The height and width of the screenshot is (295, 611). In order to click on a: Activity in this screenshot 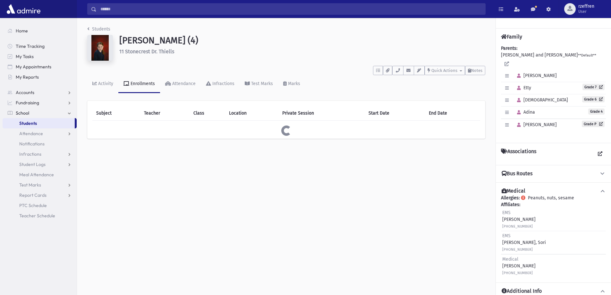, I will do `click(103, 84)`.